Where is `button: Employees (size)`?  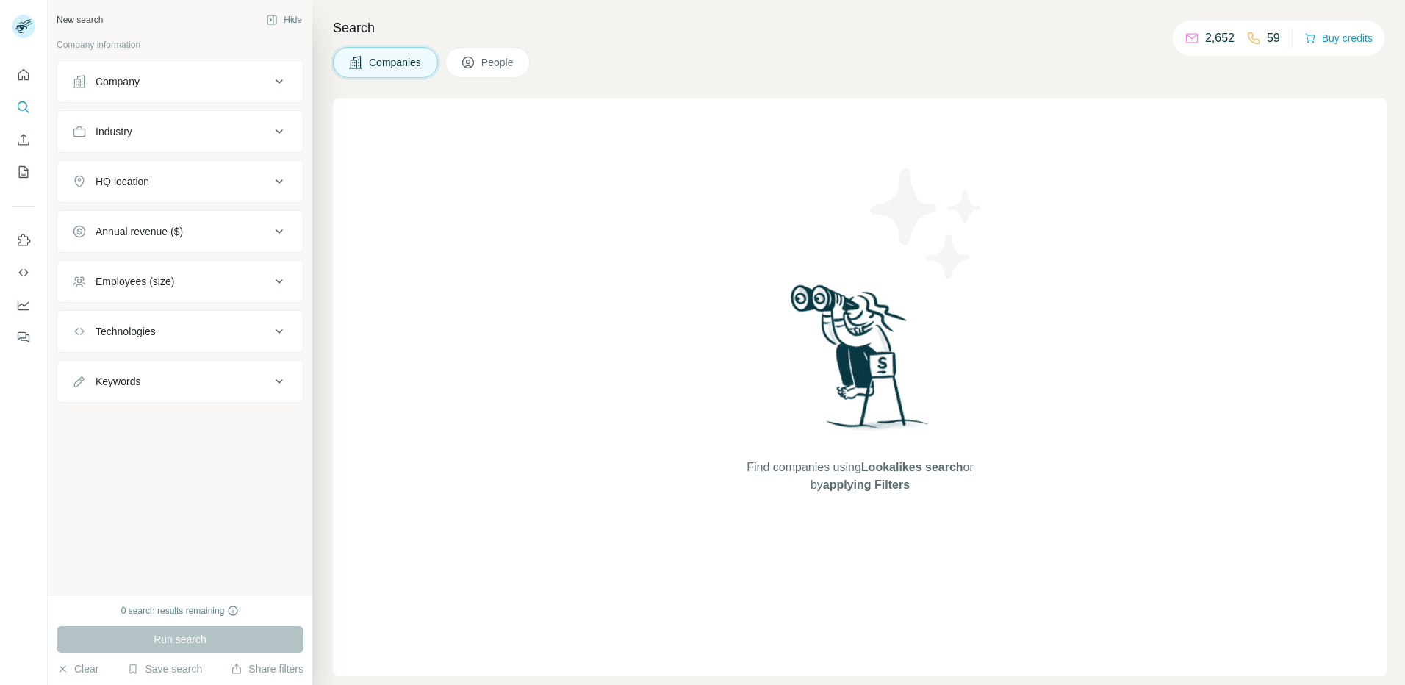
button: Employees (size) is located at coordinates (180, 281).